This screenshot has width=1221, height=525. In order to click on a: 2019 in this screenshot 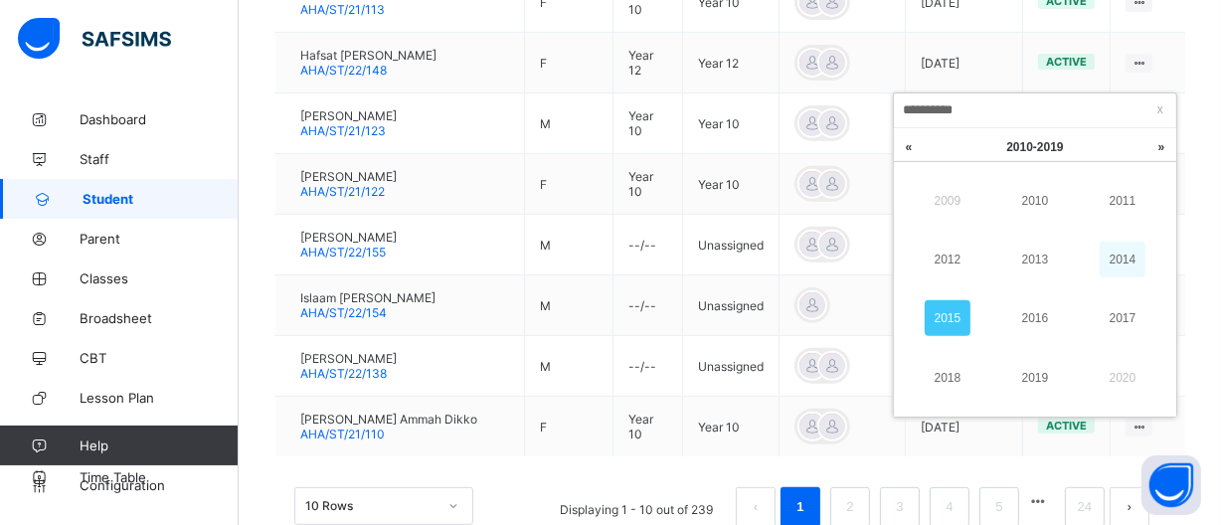, I will do `click(1035, 378)`.